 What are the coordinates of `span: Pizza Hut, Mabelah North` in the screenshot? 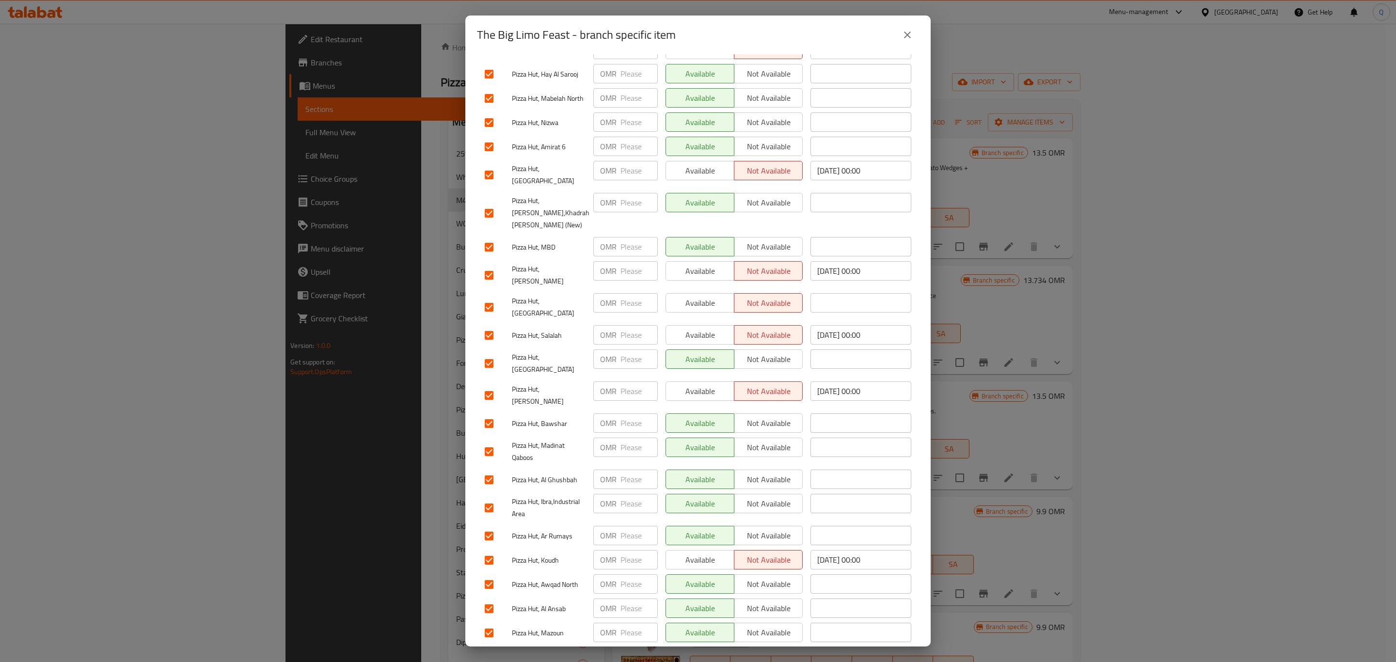 It's located at (549, 98).